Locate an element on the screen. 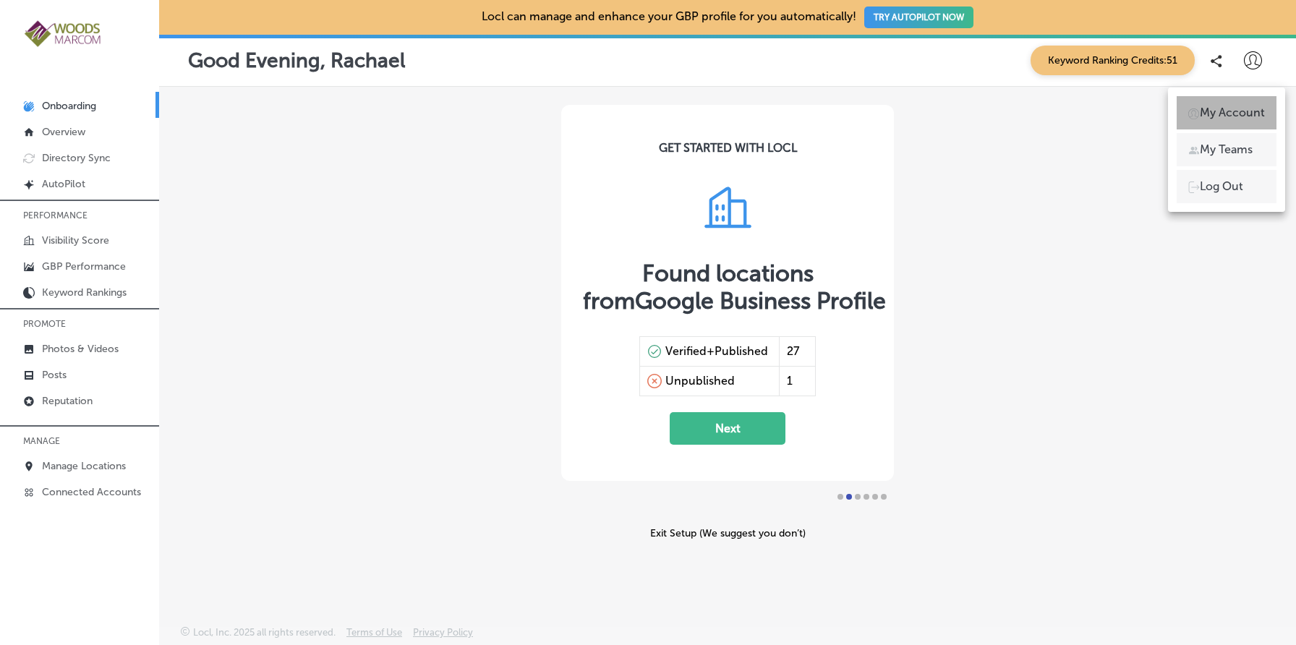 The height and width of the screenshot is (645, 1296). p: Directory Sync is located at coordinates (76, 158).